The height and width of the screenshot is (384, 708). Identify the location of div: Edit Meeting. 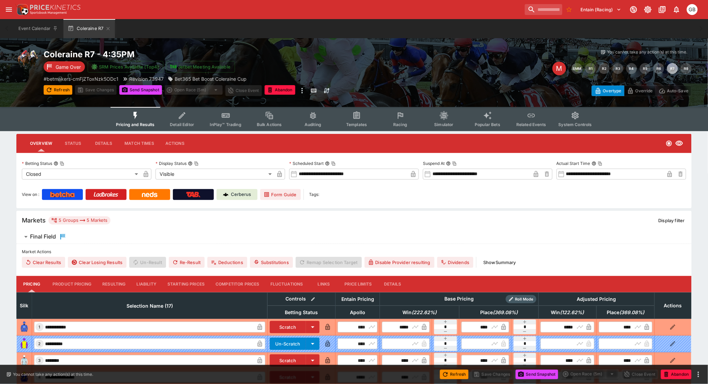
(559, 69).